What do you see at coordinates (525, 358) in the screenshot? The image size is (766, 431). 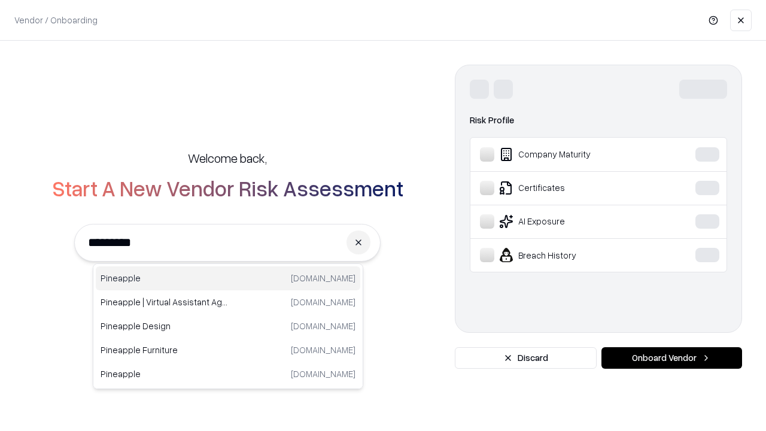 I see `button: Discard` at bounding box center [525, 358].